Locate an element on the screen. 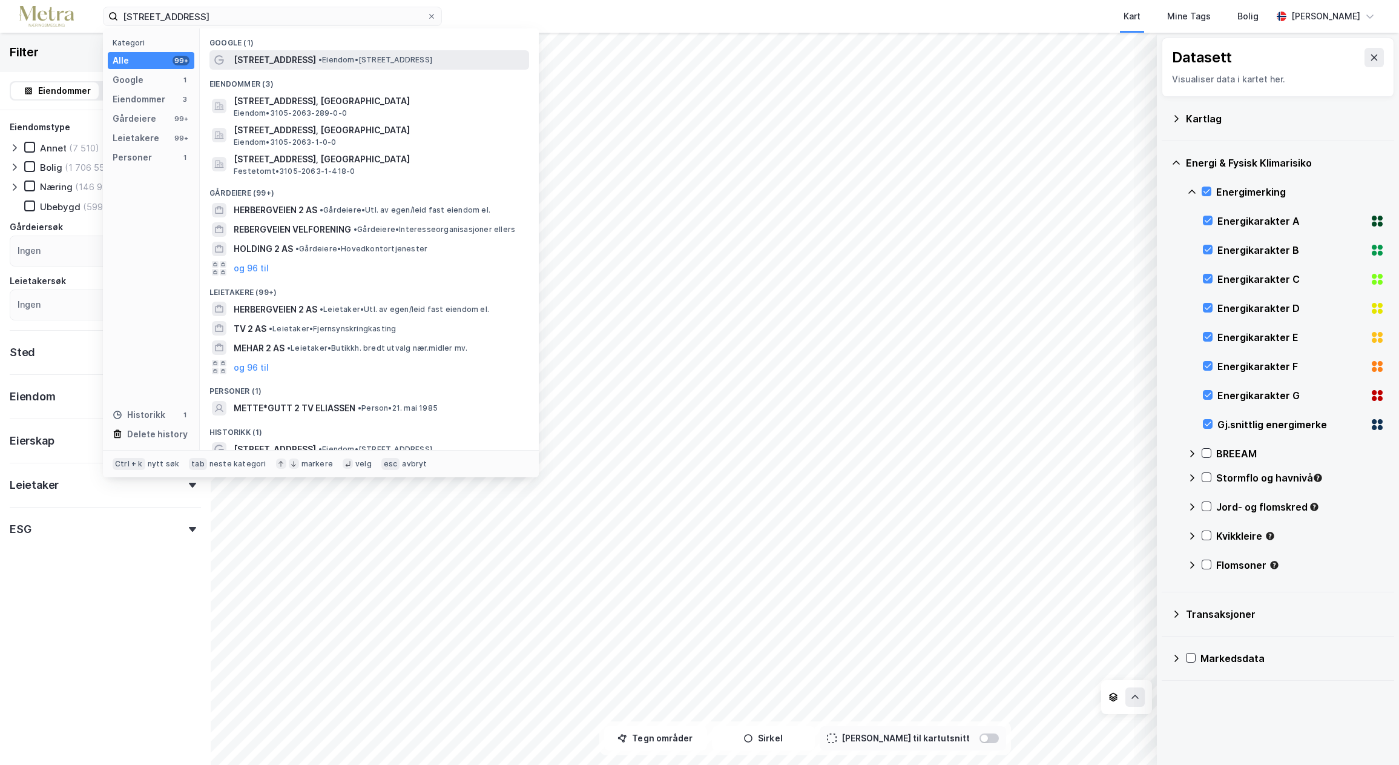 The width and height of the screenshot is (1399, 765). div: Mine Tags is located at coordinates (1189, 16).